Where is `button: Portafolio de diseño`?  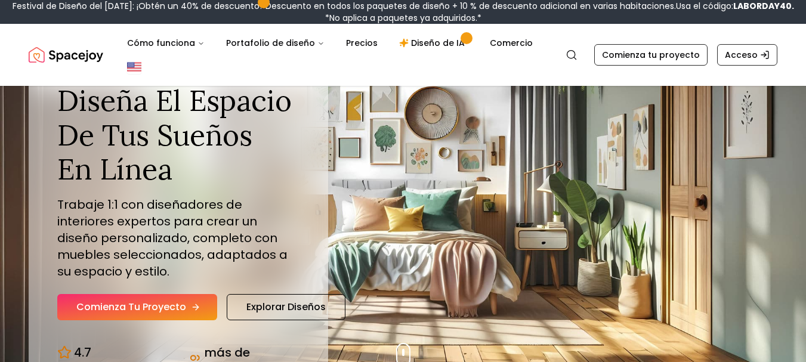
button: Portafolio de diseño is located at coordinates (275, 43).